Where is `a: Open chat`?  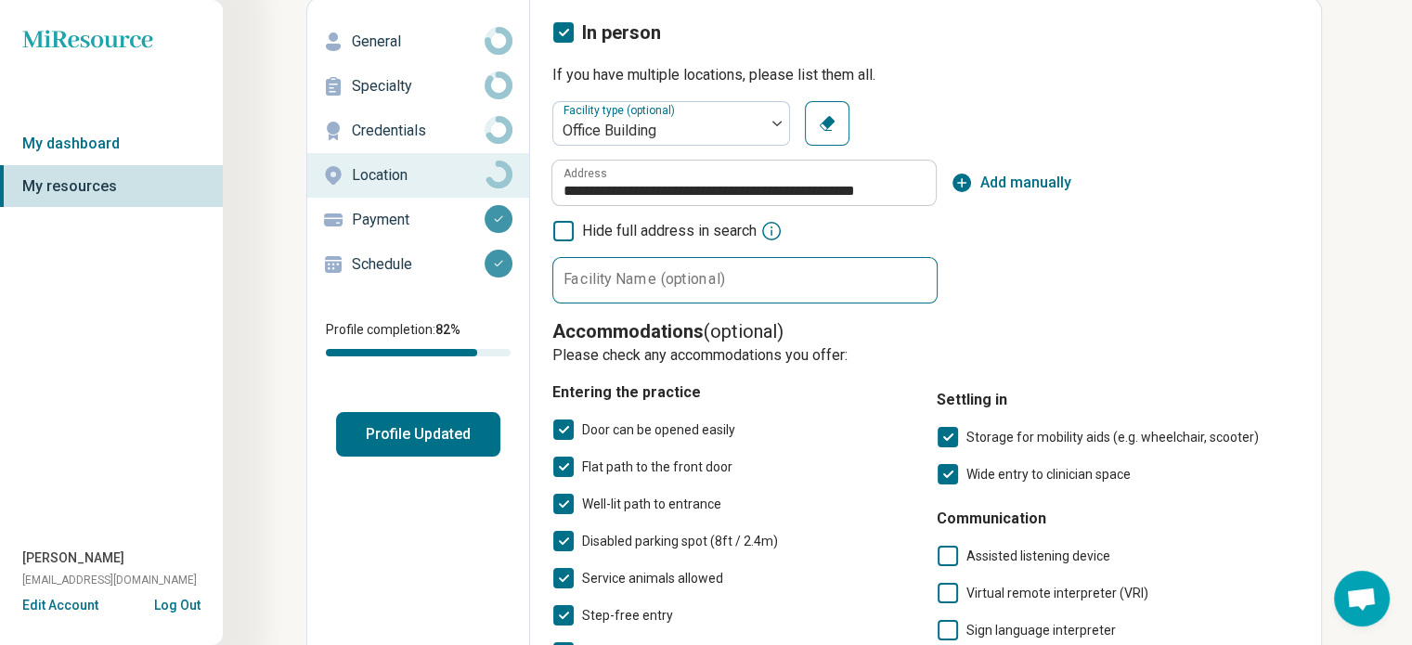
a: Open chat is located at coordinates (1362, 599).